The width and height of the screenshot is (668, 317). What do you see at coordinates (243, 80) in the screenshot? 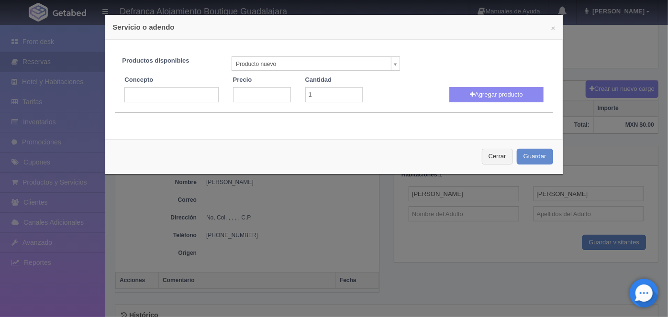
I see `label: Precio` at bounding box center [243, 80].